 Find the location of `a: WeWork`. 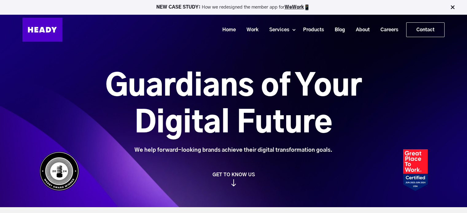

a: WeWork is located at coordinates (294, 7).